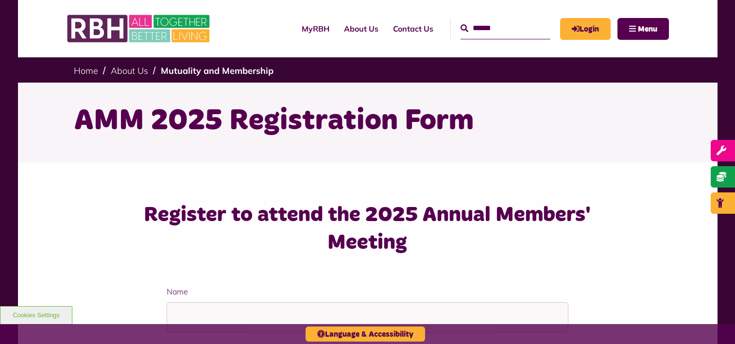  I want to click on img: RBH, so click(139, 29).